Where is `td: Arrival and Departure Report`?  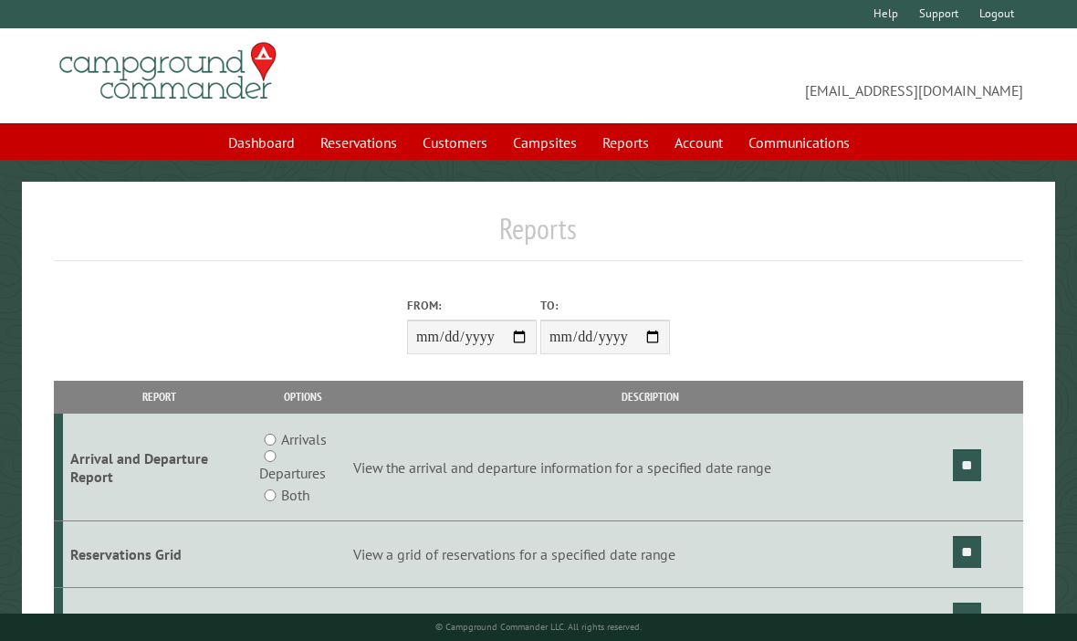
td: Arrival and Departure Report is located at coordinates (160, 467).